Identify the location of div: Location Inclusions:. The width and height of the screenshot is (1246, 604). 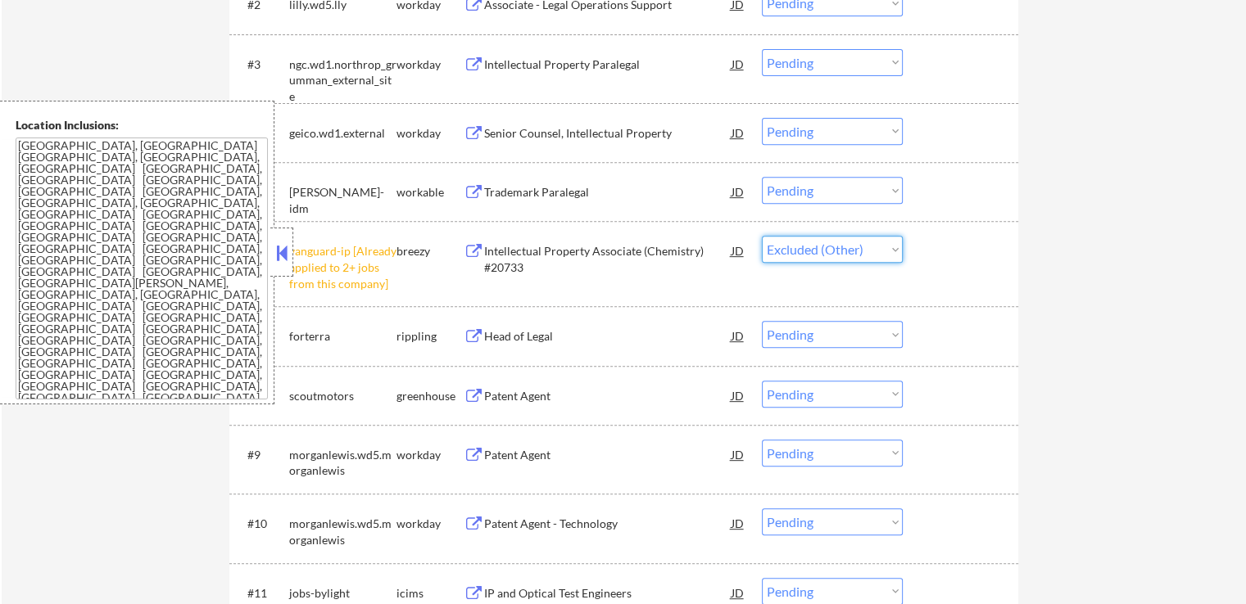
(142, 125).